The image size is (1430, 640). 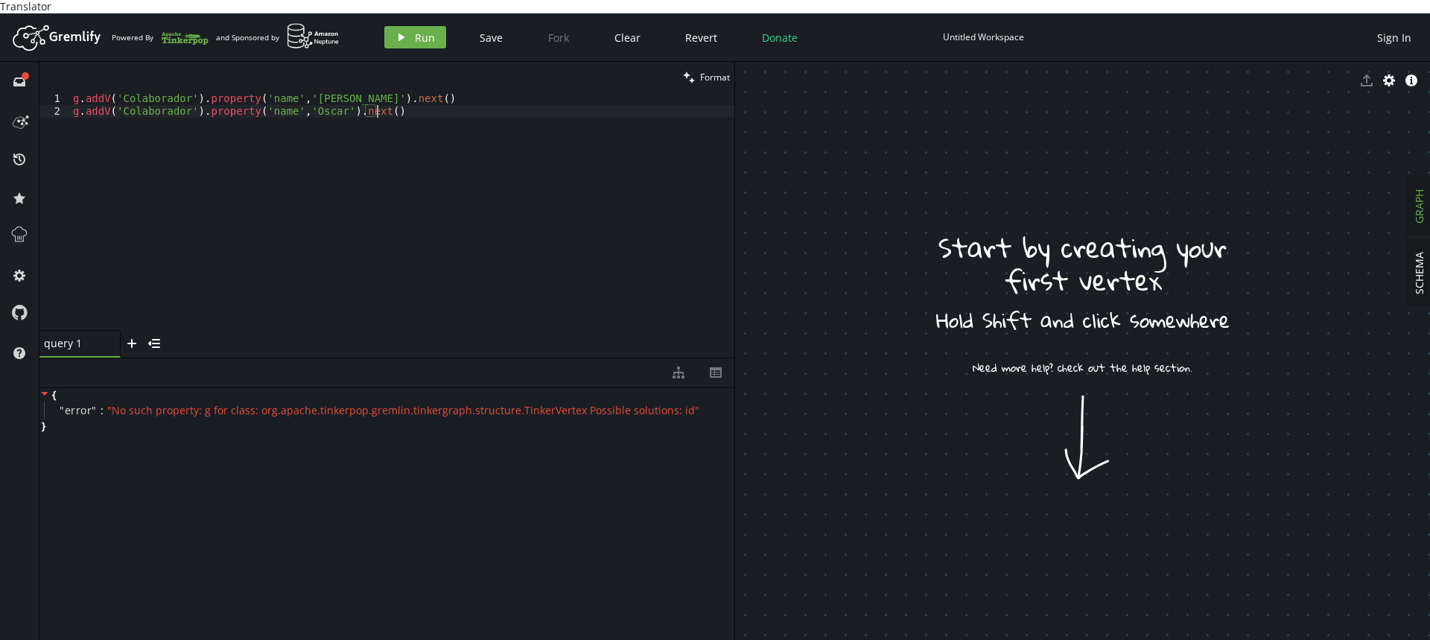 I want to click on span: " No such property: g for class: org.apache.tinkerpop.gremlin.tinkergraph.structure.TinkerVertex ..., so click(x=403, y=410).